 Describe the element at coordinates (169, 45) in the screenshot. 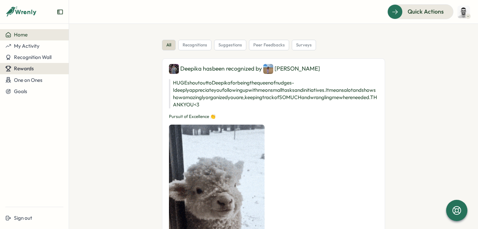

I see `span: all` at that location.